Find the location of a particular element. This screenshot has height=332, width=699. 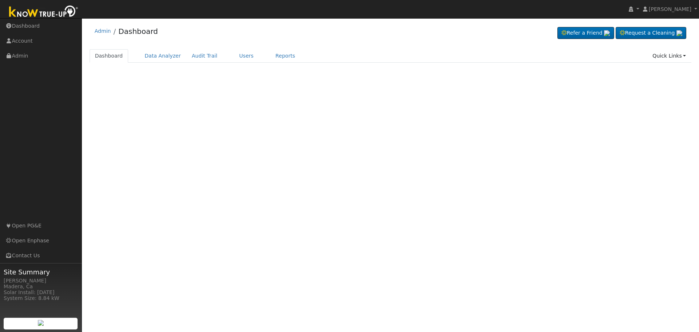

a: Data Analyzer is located at coordinates (163, 56).